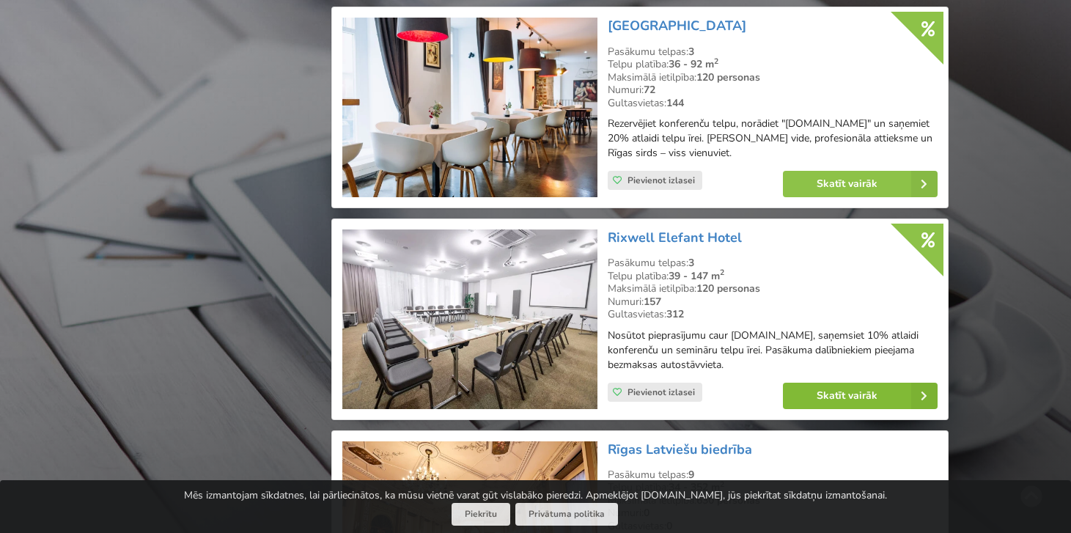 This screenshot has width=1071, height=533. Describe the element at coordinates (697, 276) in the screenshot. I see `strong: 39 - 147 m` at that location.